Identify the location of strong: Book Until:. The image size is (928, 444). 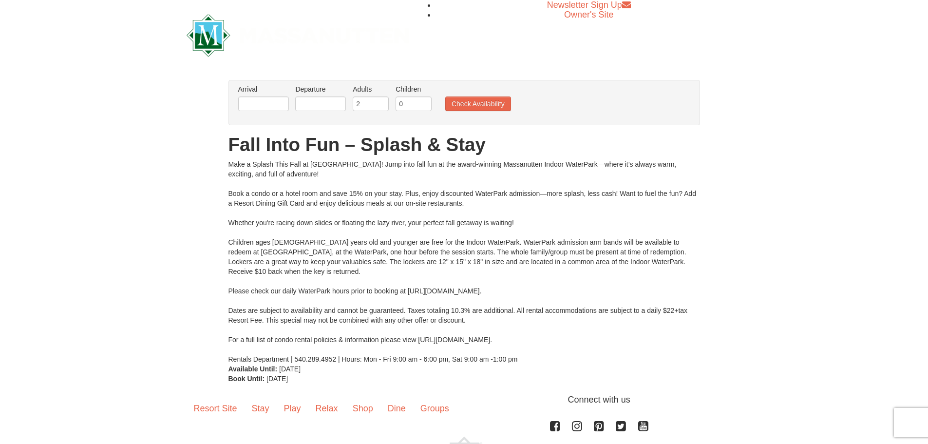
(247, 379).